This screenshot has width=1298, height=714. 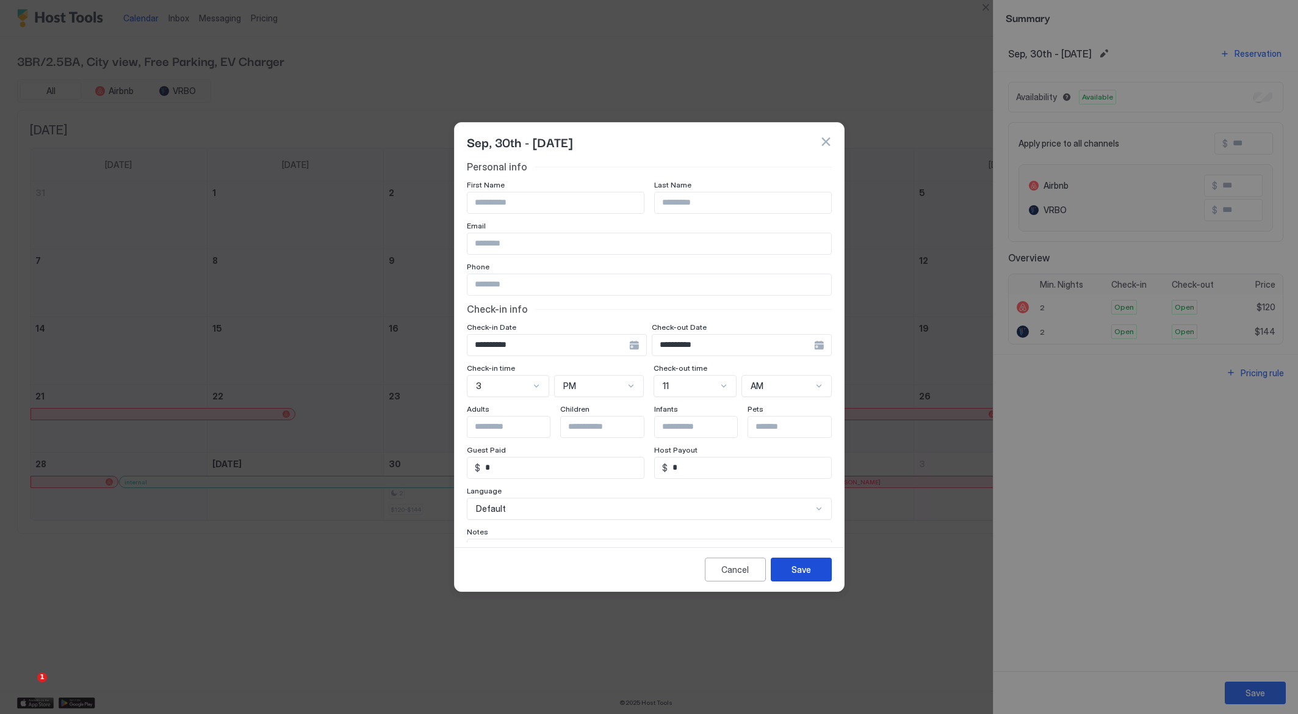 I want to click on div: Cancel, so click(x=735, y=569).